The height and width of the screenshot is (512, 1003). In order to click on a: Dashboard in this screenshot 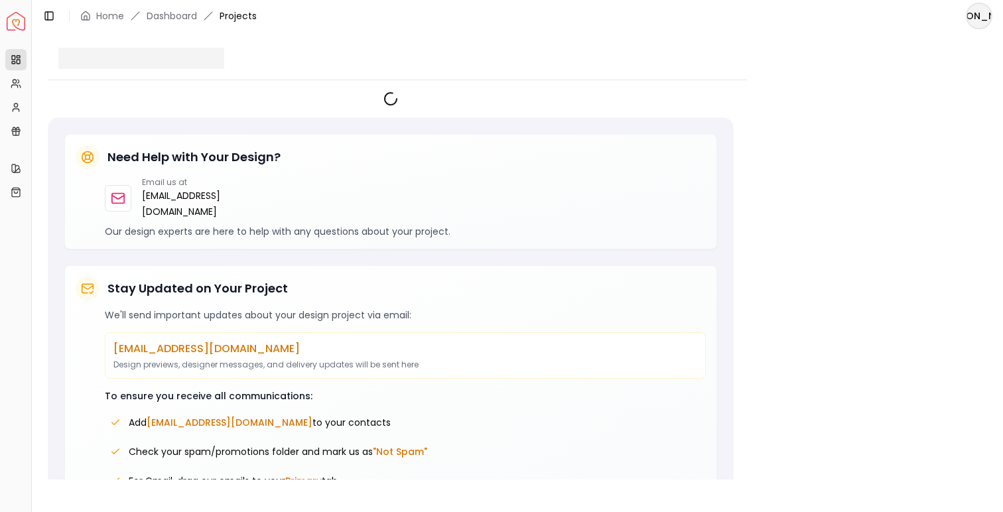, I will do `click(172, 16)`.